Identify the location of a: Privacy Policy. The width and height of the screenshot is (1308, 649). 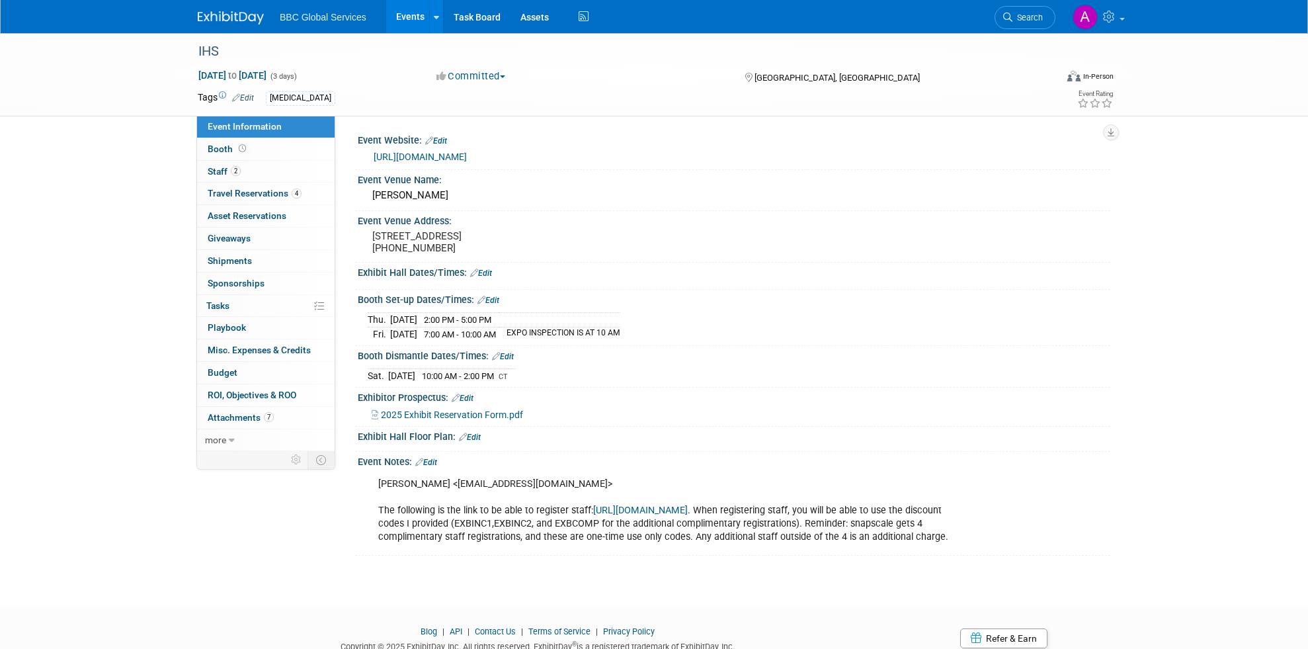
(629, 631).